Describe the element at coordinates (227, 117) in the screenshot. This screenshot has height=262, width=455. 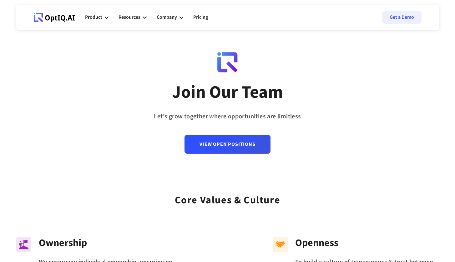
I see `div: Let’s grow together where opportunities are limitless` at that location.